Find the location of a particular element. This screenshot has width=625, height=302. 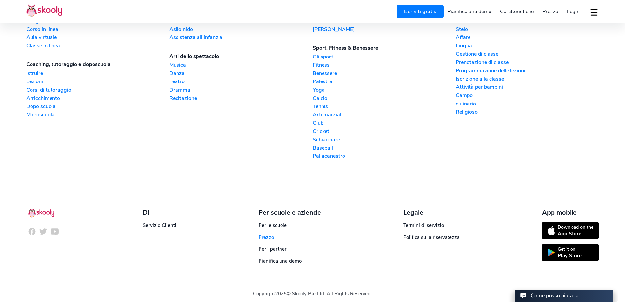

a: Musica is located at coordinates (241, 65).